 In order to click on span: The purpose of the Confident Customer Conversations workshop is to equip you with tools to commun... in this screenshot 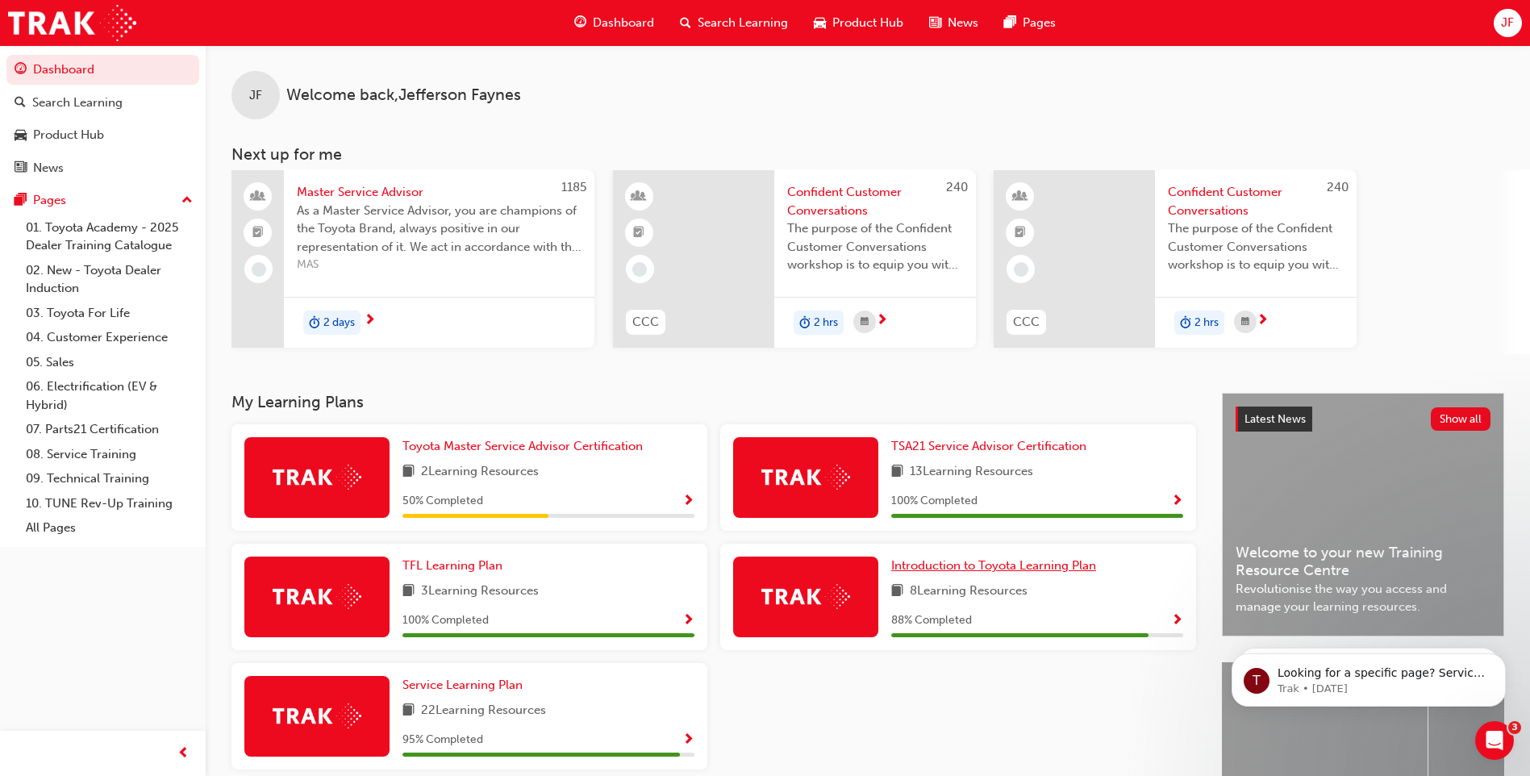, I will do `click(875, 247)`.